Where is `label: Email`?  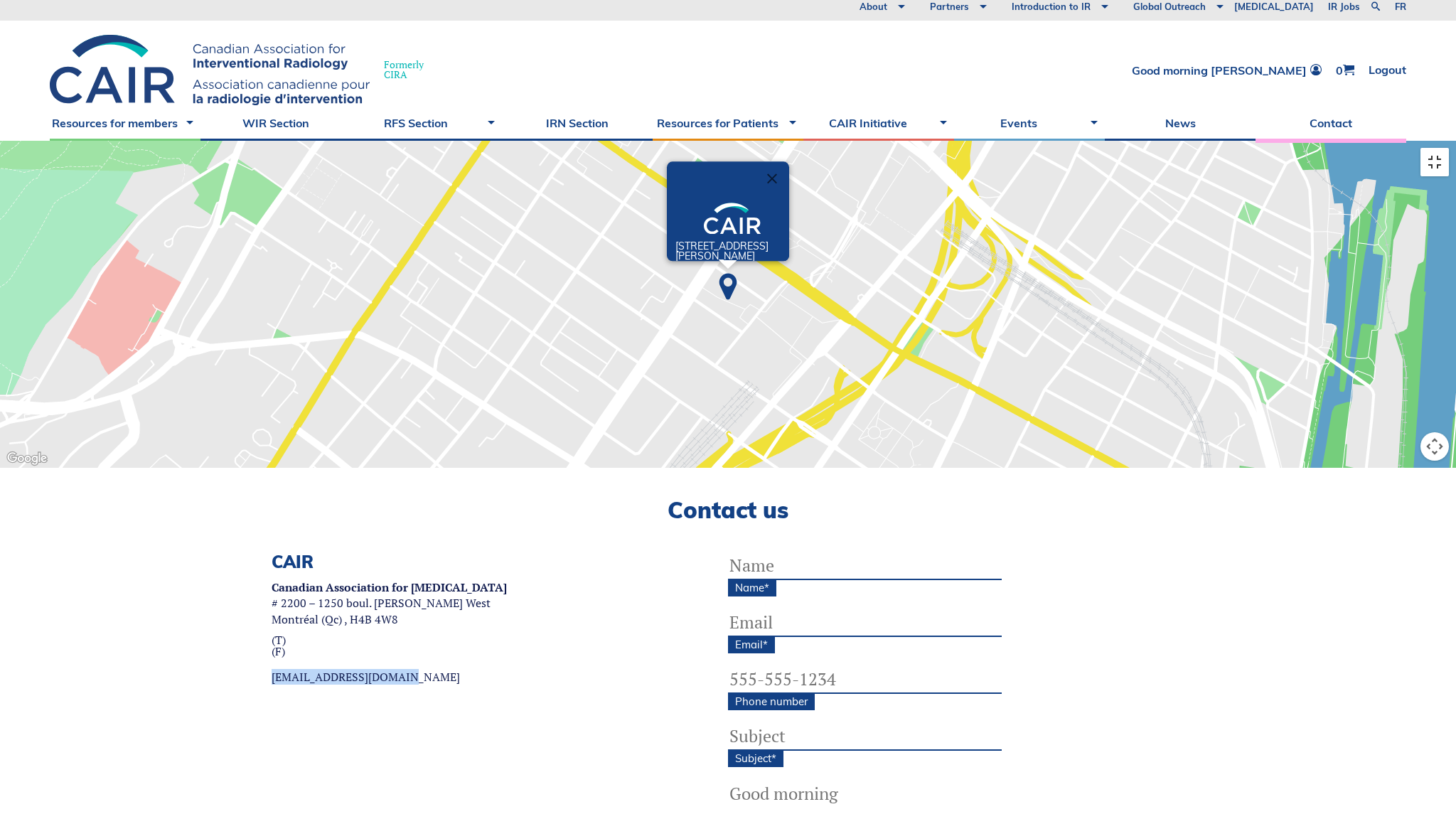
label: Email is located at coordinates (752, 644).